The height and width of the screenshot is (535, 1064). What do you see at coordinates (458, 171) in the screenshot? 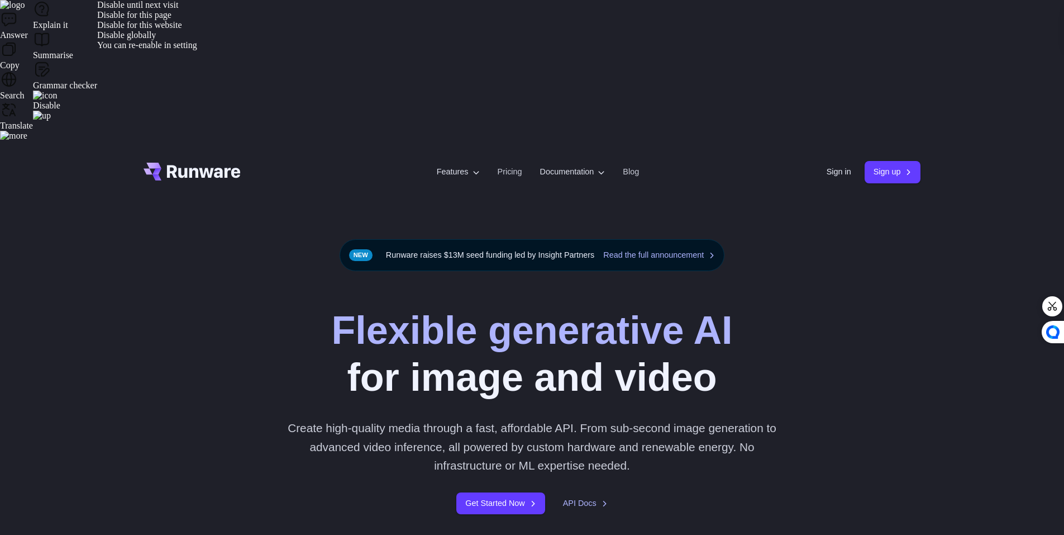
I see `label: Features` at bounding box center [458, 171].